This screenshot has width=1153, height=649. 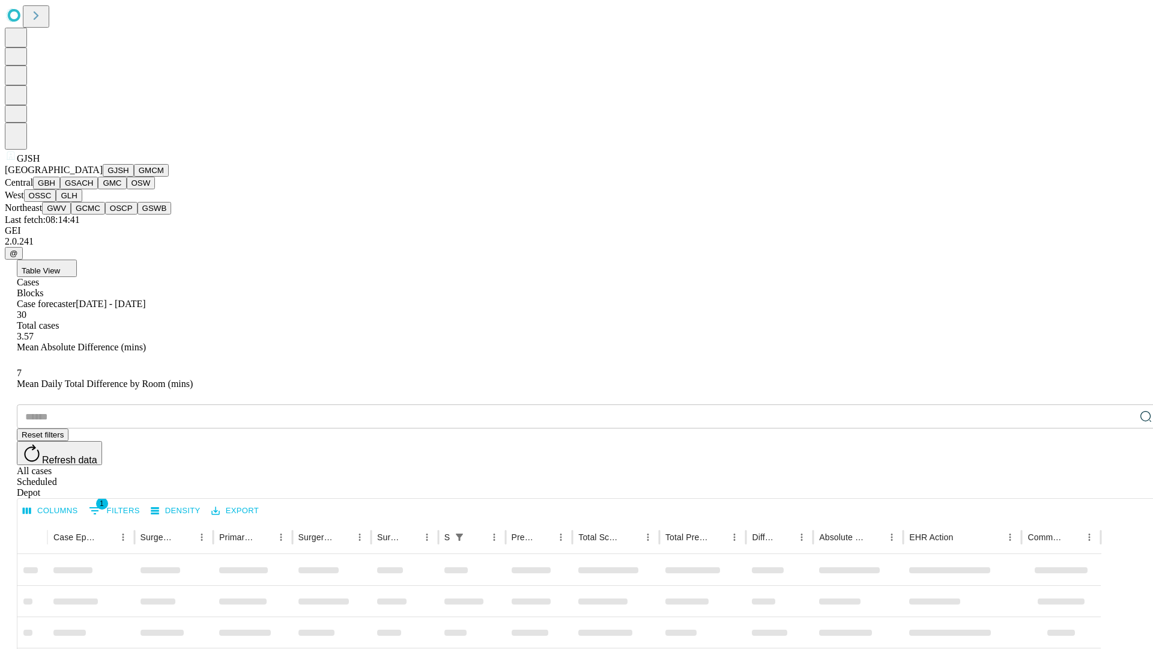 I want to click on button: GBH, so click(x=46, y=183).